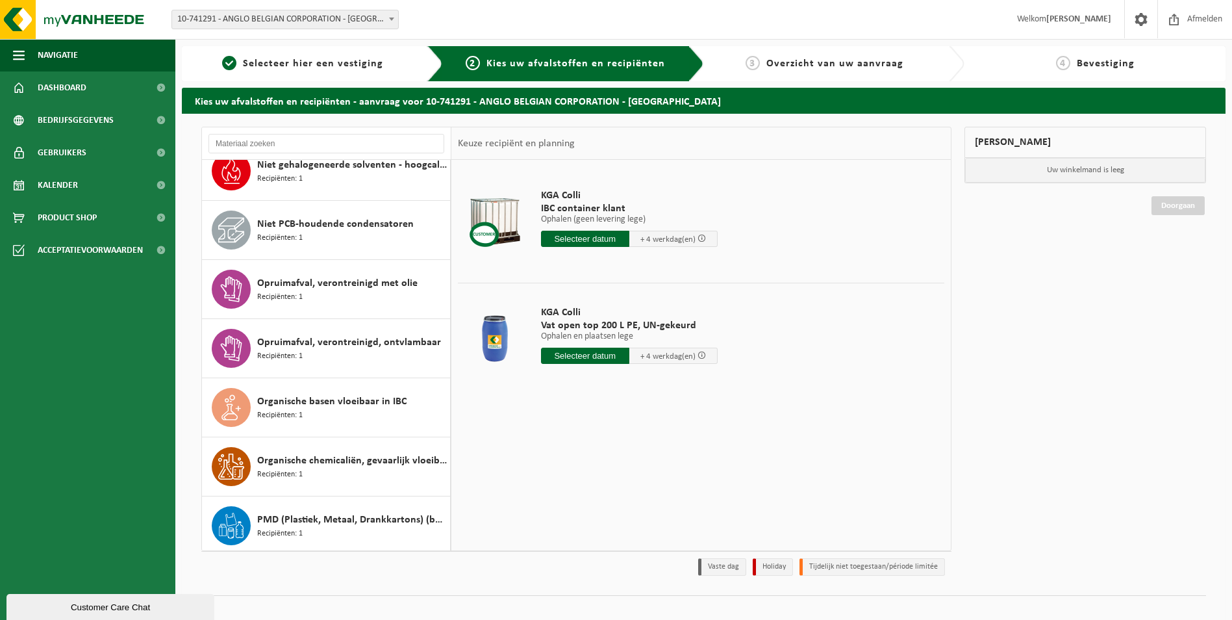  Describe the element at coordinates (104, 16) in the screenshot. I see `div: Customer Care Chat` at that location.